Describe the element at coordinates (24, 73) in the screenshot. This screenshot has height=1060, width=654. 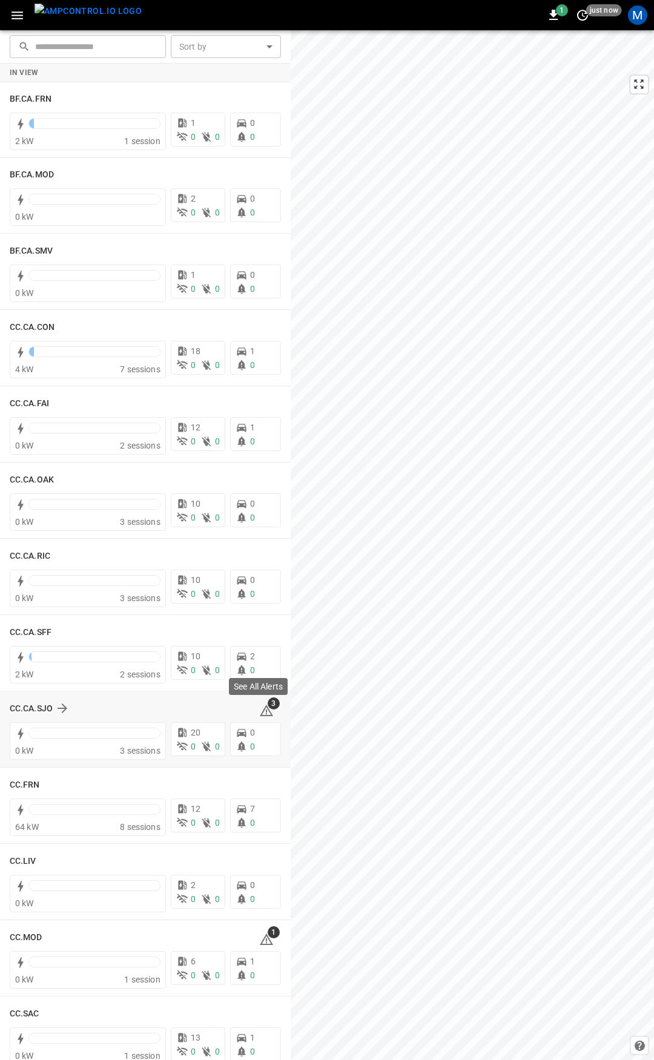
I see `strong: In View` at that location.